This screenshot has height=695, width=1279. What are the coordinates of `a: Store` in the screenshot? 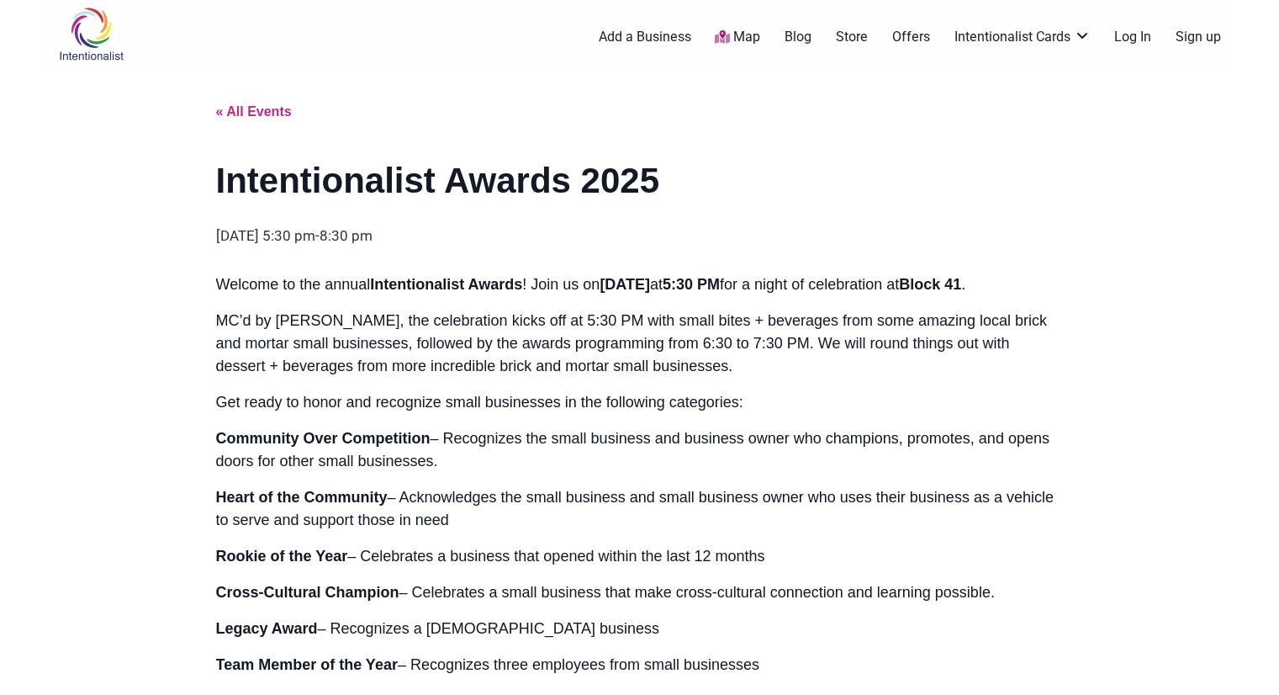 It's located at (852, 37).